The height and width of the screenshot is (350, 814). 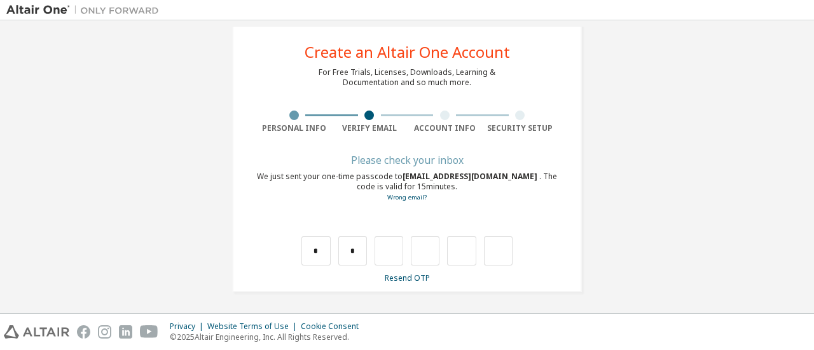 I want to click on div: Account Info, so click(x=445, y=128).